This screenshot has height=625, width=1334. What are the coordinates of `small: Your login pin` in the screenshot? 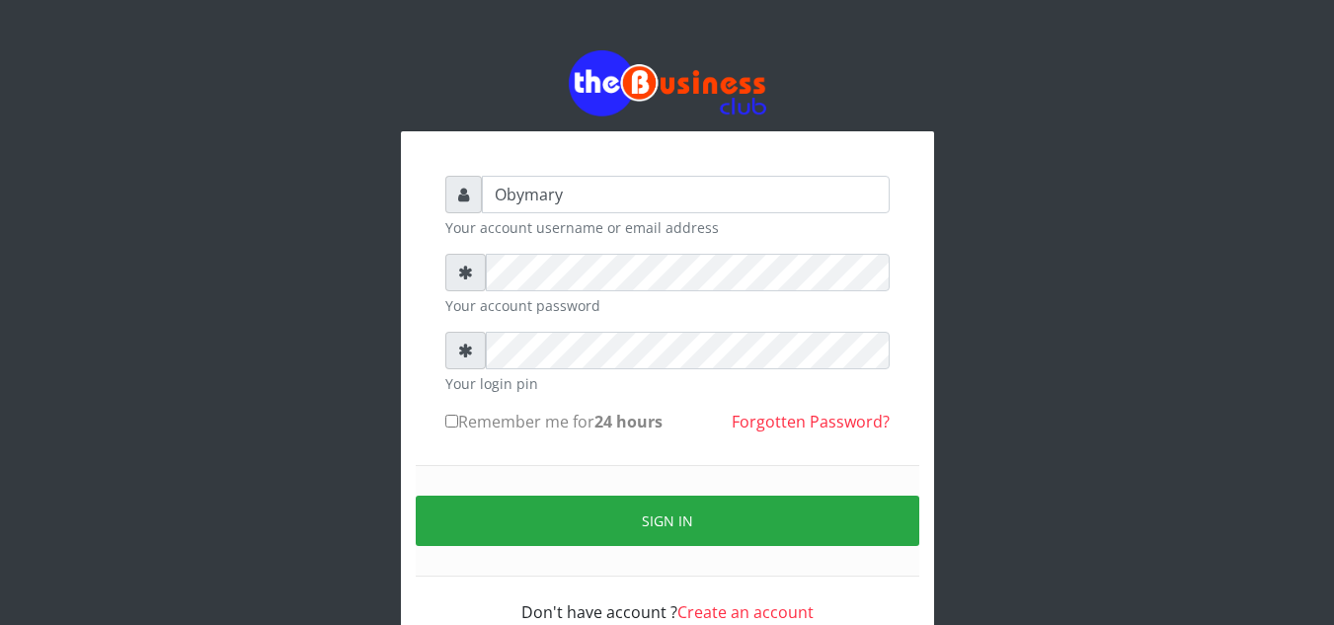 It's located at (668, 383).